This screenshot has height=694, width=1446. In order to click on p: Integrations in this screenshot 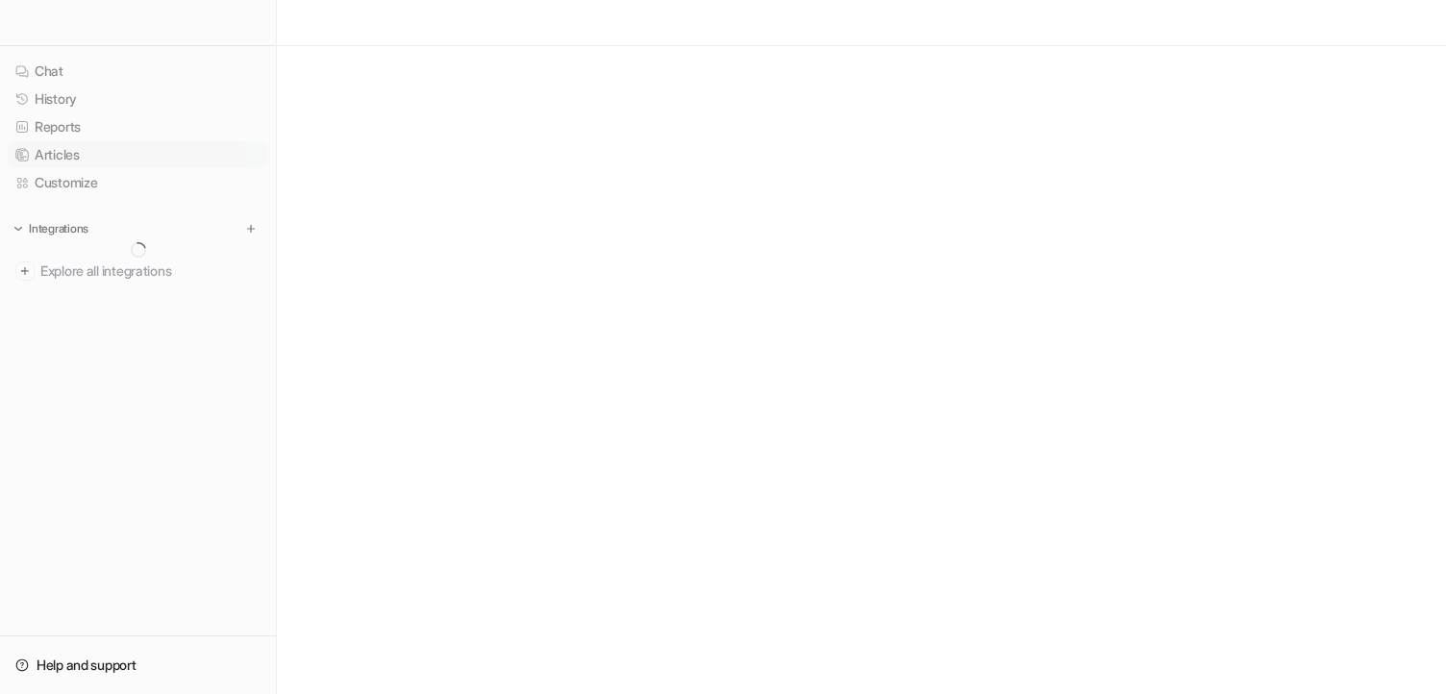, I will do `click(59, 229)`.